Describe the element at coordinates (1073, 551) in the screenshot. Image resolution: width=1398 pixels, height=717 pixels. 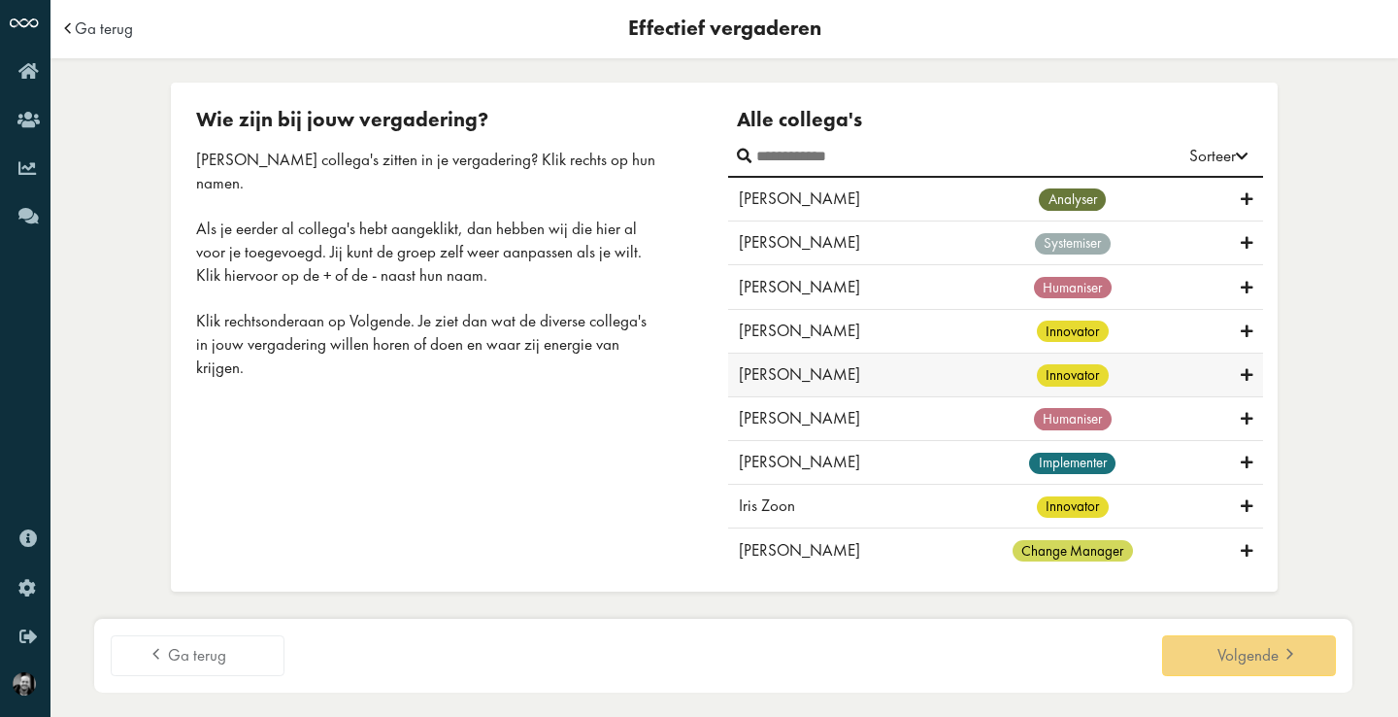
I see `span: change manager` at that location.